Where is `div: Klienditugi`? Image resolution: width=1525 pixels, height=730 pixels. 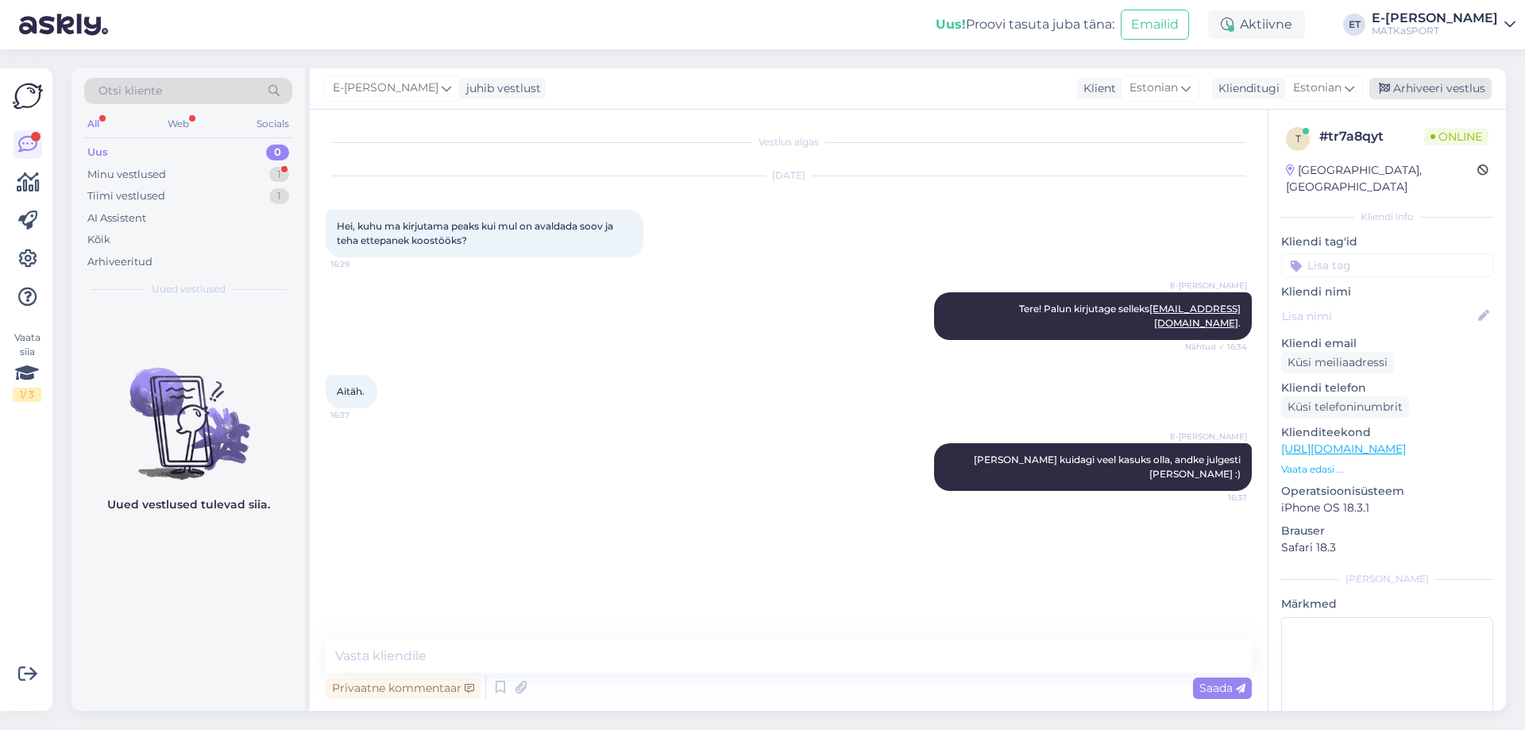 div: Klienditugi is located at coordinates (1245, 88).